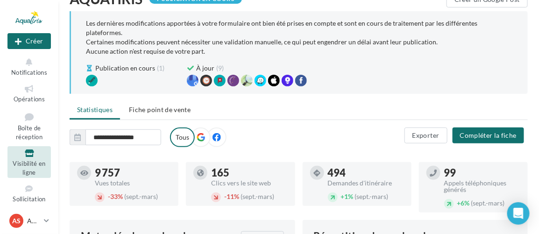  Describe the element at coordinates (232, 196) in the screenshot. I see `span: 11%` at that location.